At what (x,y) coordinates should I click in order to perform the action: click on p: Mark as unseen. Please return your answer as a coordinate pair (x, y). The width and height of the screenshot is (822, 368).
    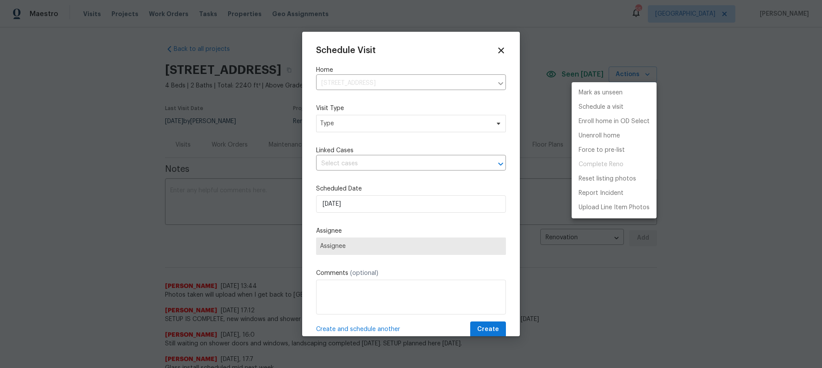
    Looking at the image, I should click on (600, 93).